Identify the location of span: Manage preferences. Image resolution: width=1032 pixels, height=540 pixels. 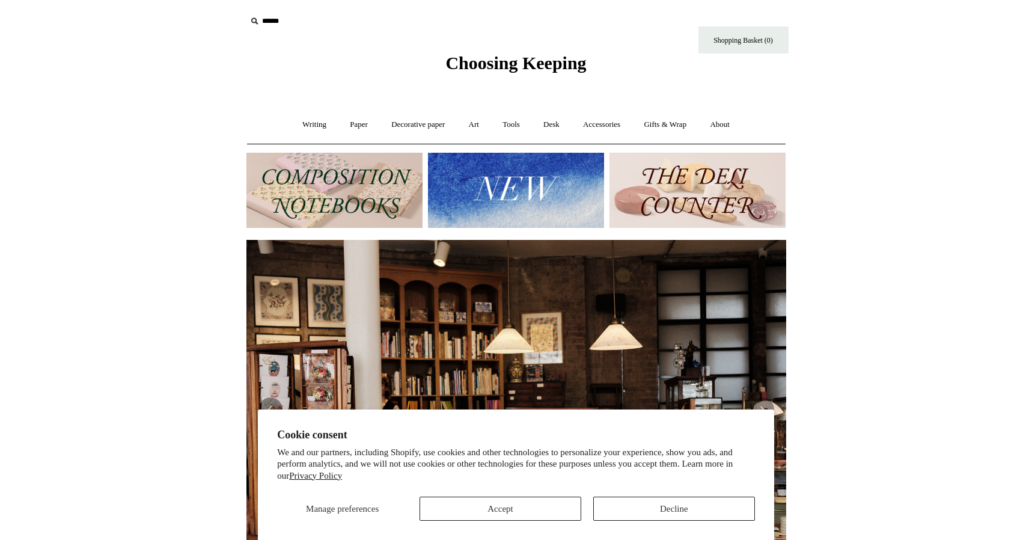
(342, 508).